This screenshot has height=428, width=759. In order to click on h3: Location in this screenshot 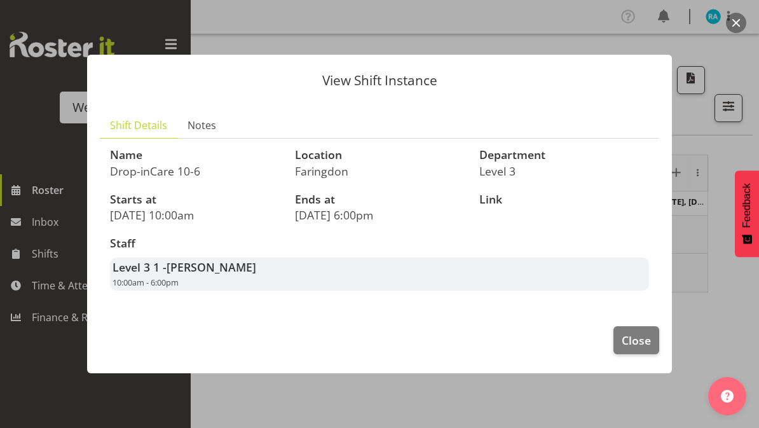, I will do `click(379, 155)`.